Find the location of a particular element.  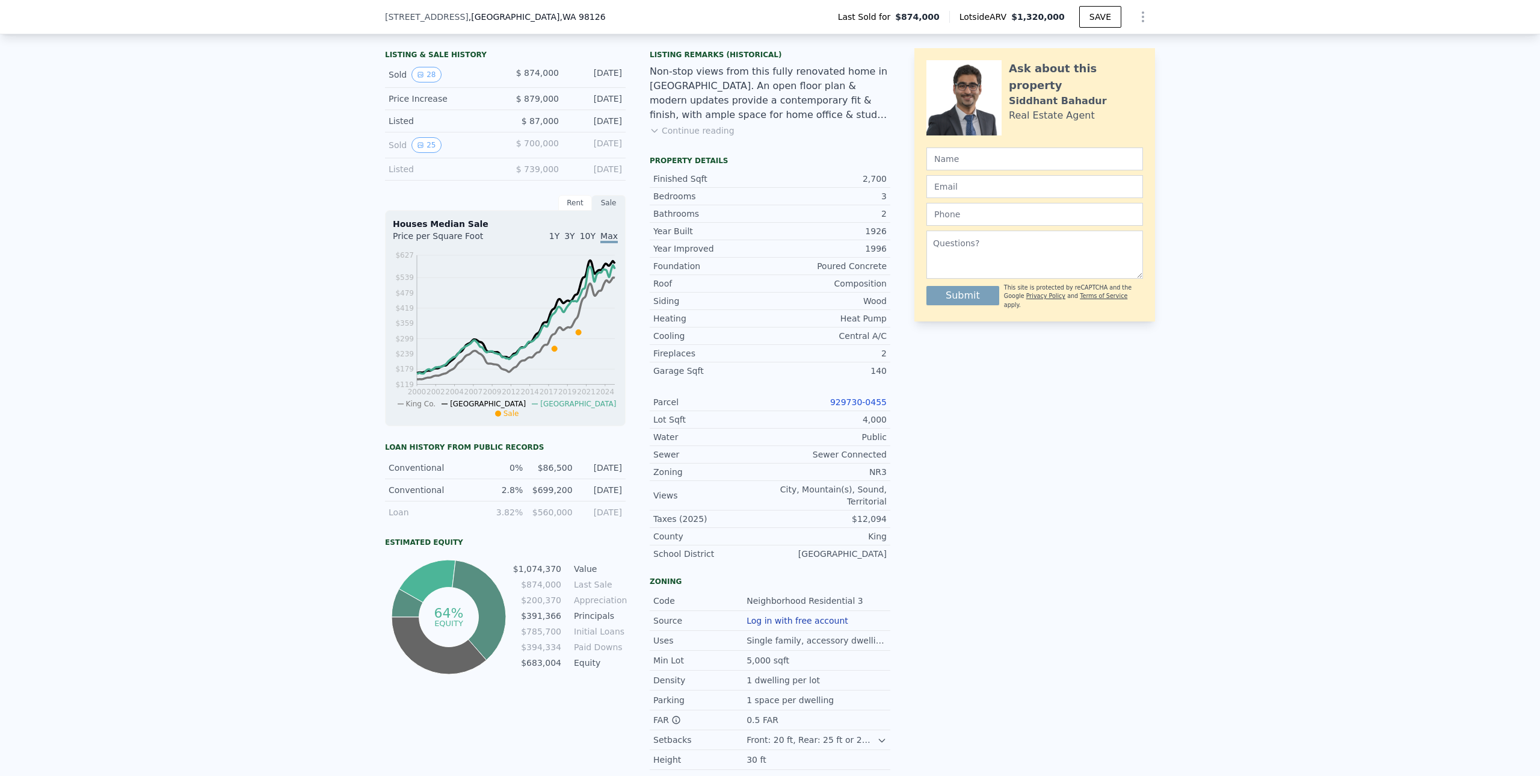

div: 0% is located at coordinates (502, 468).